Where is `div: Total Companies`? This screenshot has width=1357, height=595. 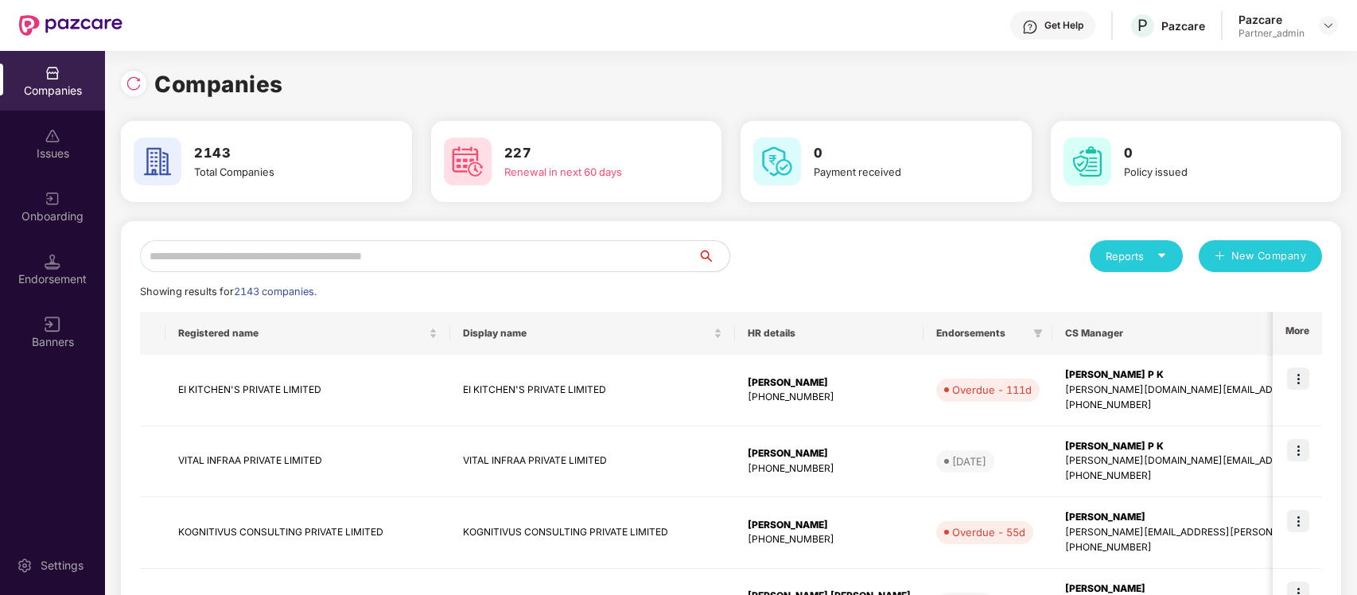 div: Total Companies is located at coordinates (280, 172).